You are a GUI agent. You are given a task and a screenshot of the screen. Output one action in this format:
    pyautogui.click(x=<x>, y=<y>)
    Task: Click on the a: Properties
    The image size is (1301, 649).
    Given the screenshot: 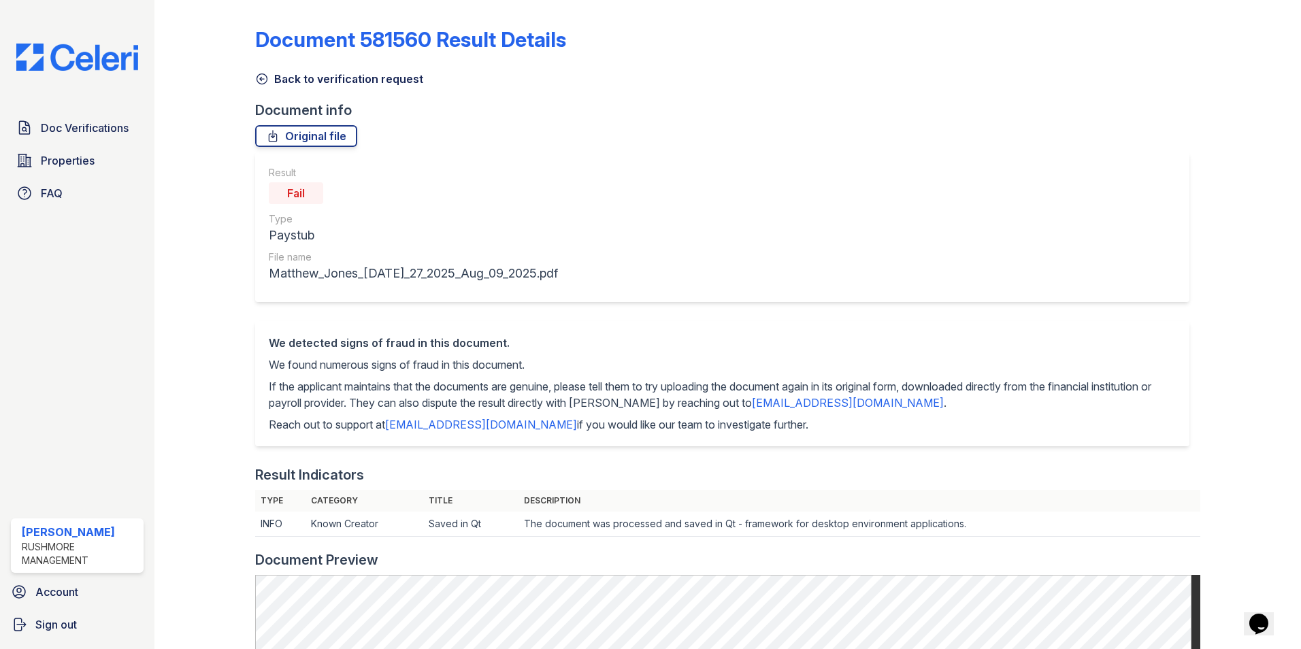 What is the action you would take?
    pyautogui.click(x=77, y=161)
    